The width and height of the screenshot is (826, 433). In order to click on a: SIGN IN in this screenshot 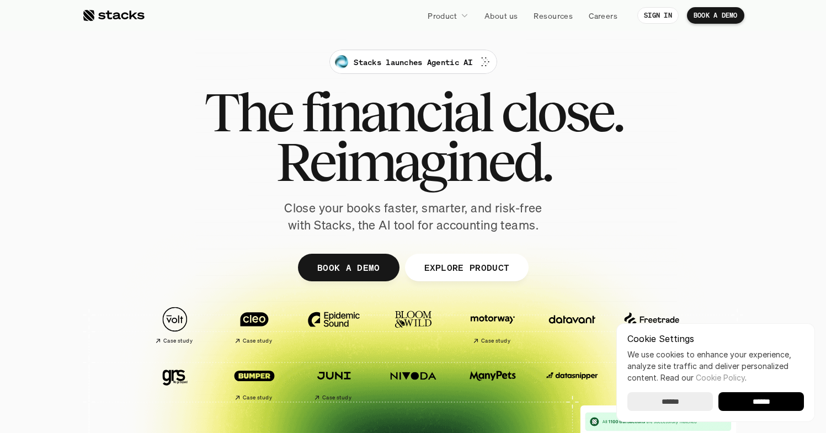, I will do `click(657, 15)`.